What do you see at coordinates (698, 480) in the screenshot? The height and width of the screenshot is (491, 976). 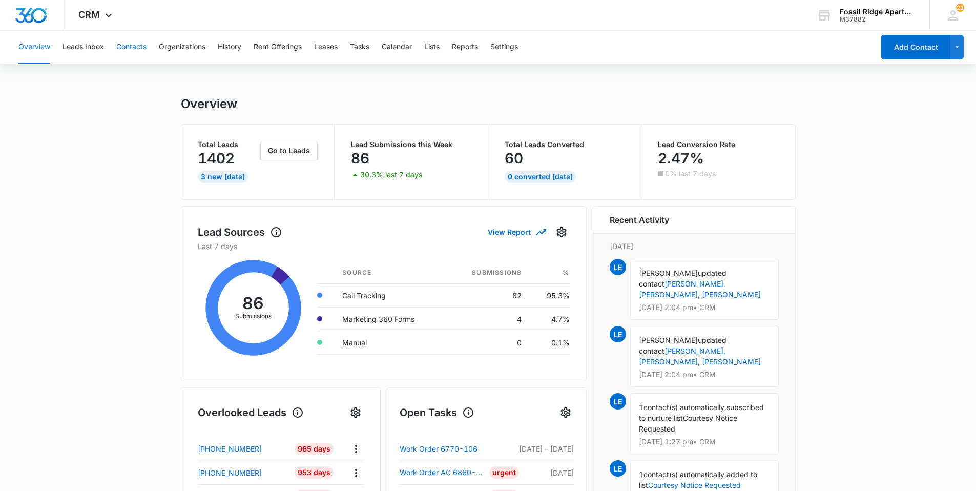 I see `span: contact(s) automatically added to list` at bounding box center [698, 480].